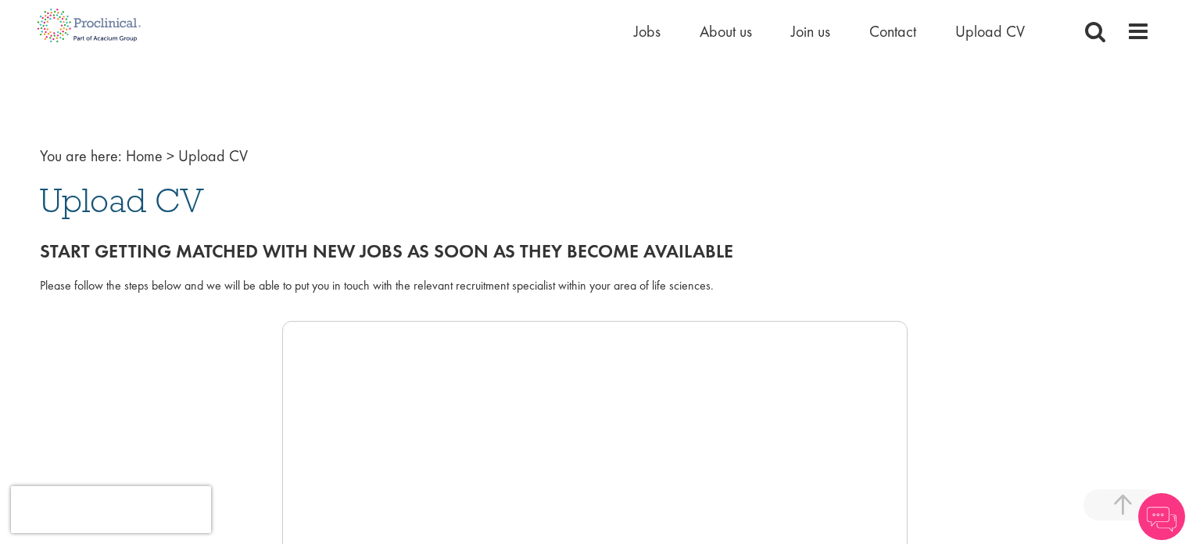 The image size is (1189, 544). I want to click on a: Contact, so click(893, 31).